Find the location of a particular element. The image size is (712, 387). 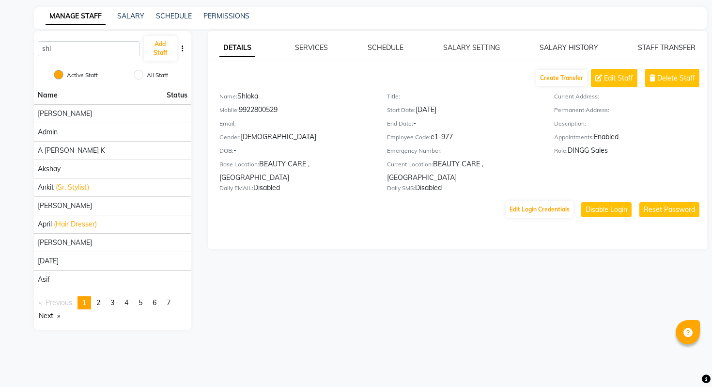

span: 3 is located at coordinates (112, 302).